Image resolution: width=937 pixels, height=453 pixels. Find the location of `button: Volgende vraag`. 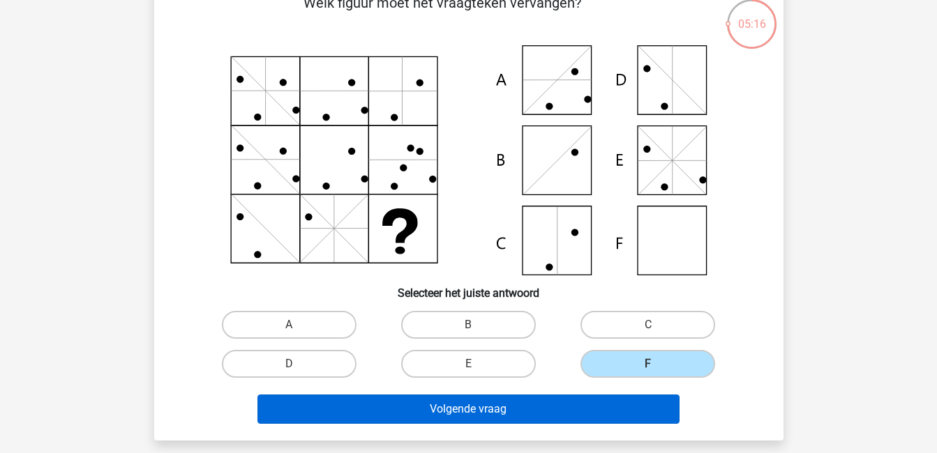

button: Volgende vraag is located at coordinates (468, 410).